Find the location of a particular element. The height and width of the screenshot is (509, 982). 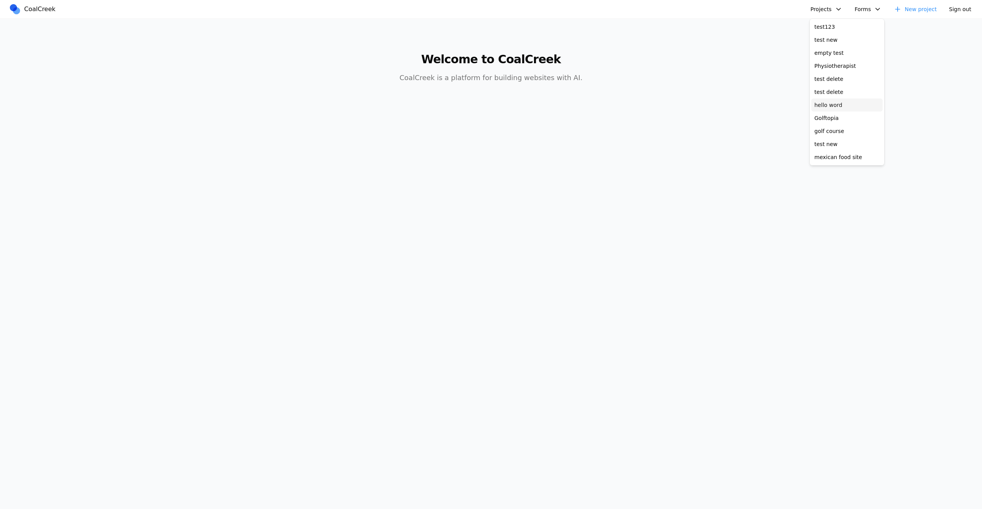

p: CoalCreek is a platform for building websites with AI. is located at coordinates (491, 78).